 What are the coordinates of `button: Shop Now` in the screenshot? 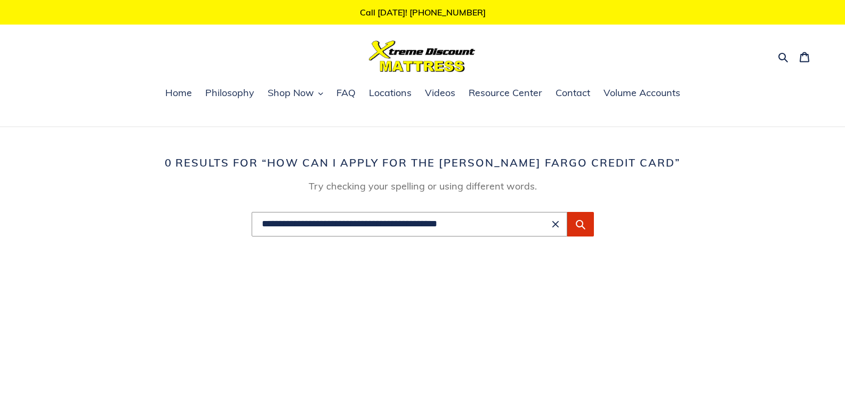 It's located at (295, 93).